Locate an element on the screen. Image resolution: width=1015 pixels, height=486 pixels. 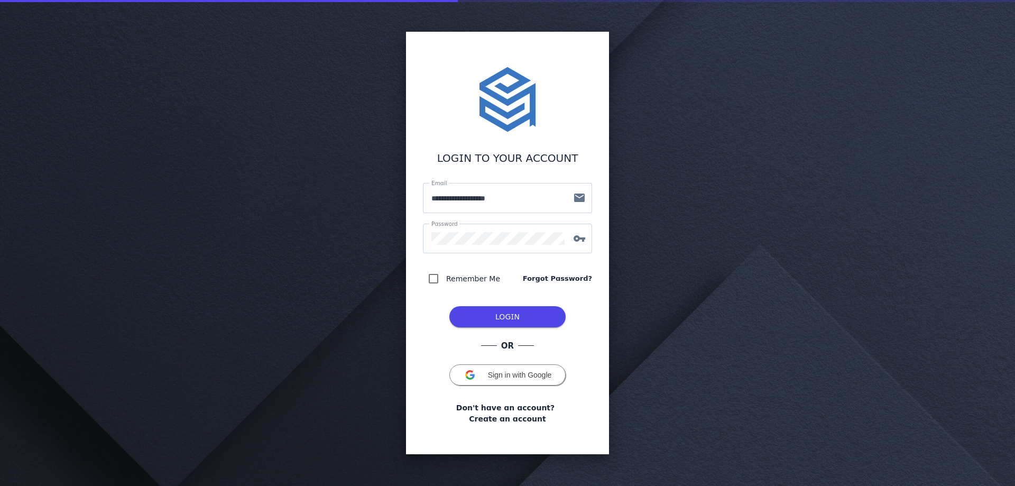
mat-icon: mail is located at coordinates (579, 198).